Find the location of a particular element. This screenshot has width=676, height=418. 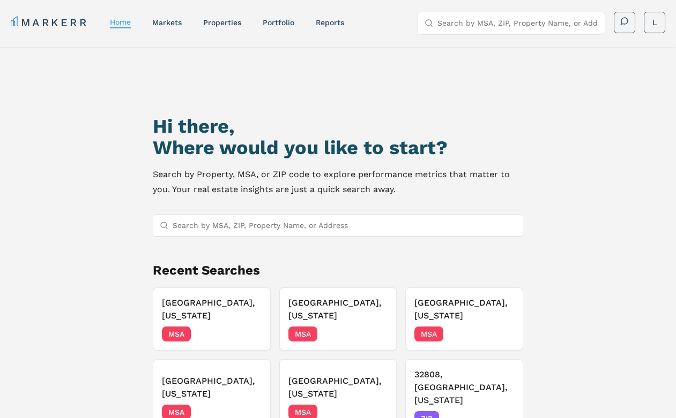

span: L is located at coordinates (654, 23).